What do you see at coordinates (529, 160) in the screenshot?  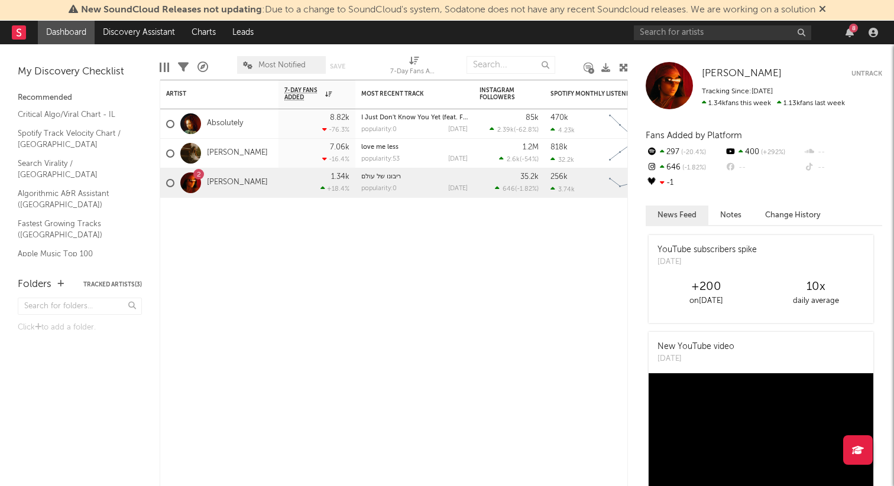 I see `span: -54 %` at bounding box center [529, 160].